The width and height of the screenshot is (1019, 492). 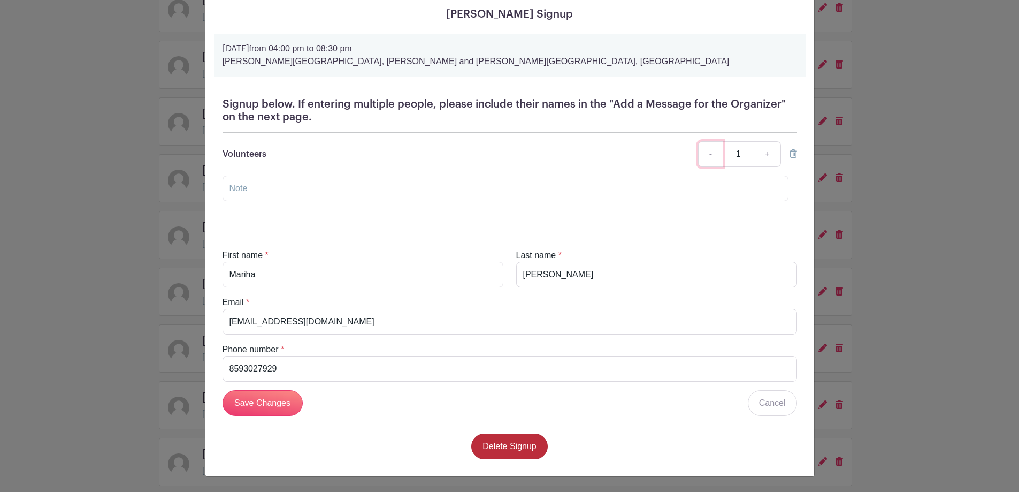 I want to click on input: Save Changes, so click(x=263, y=403).